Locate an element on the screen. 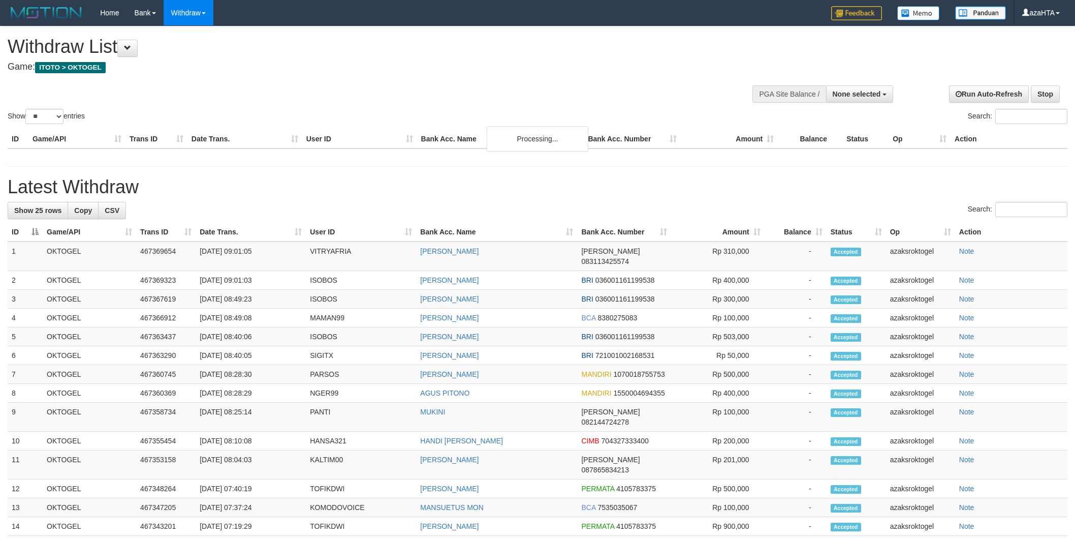 The width and height of the screenshot is (1075, 538). td: Rp 400,000 is located at coordinates (718, 280).